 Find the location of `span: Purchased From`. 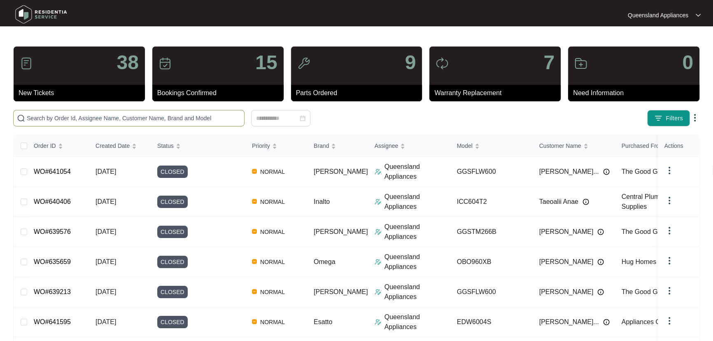

span: Purchased From is located at coordinates (643, 146).